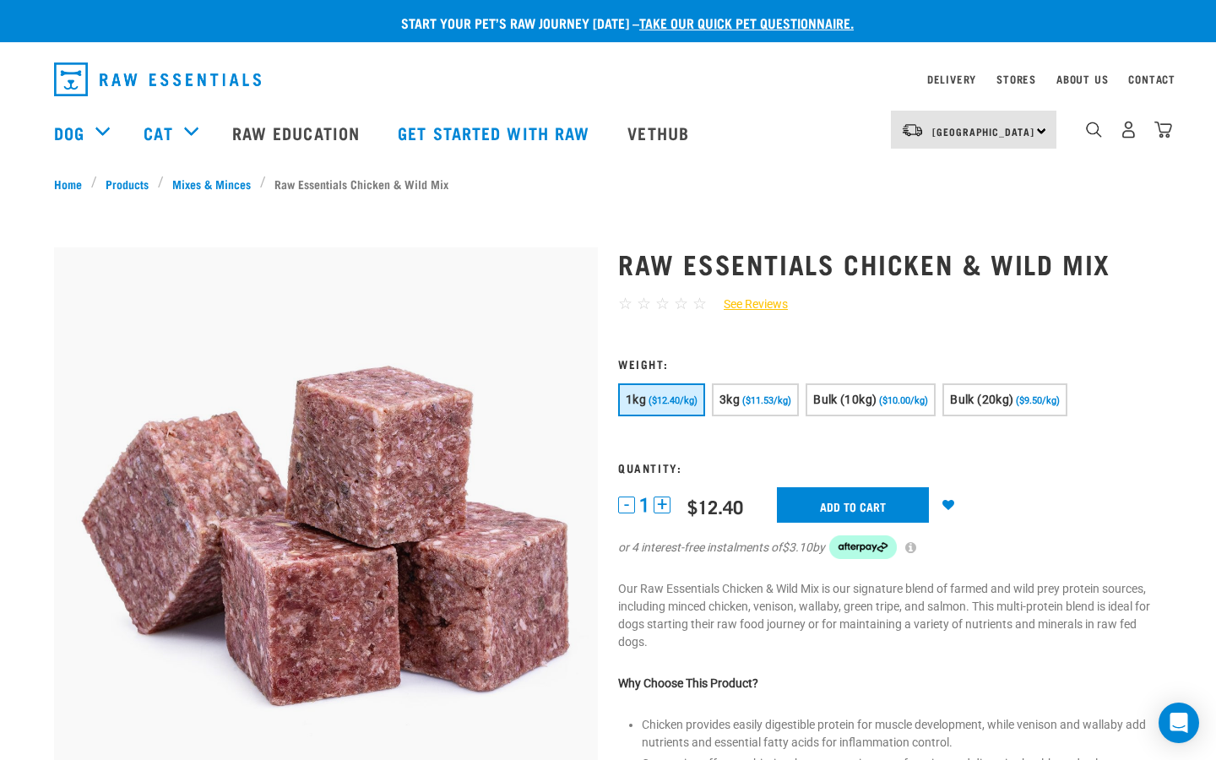 This screenshot has width=1216, height=760. What do you see at coordinates (673, 400) in the screenshot?
I see `span: ($12.40/kg)` at bounding box center [673, 400].